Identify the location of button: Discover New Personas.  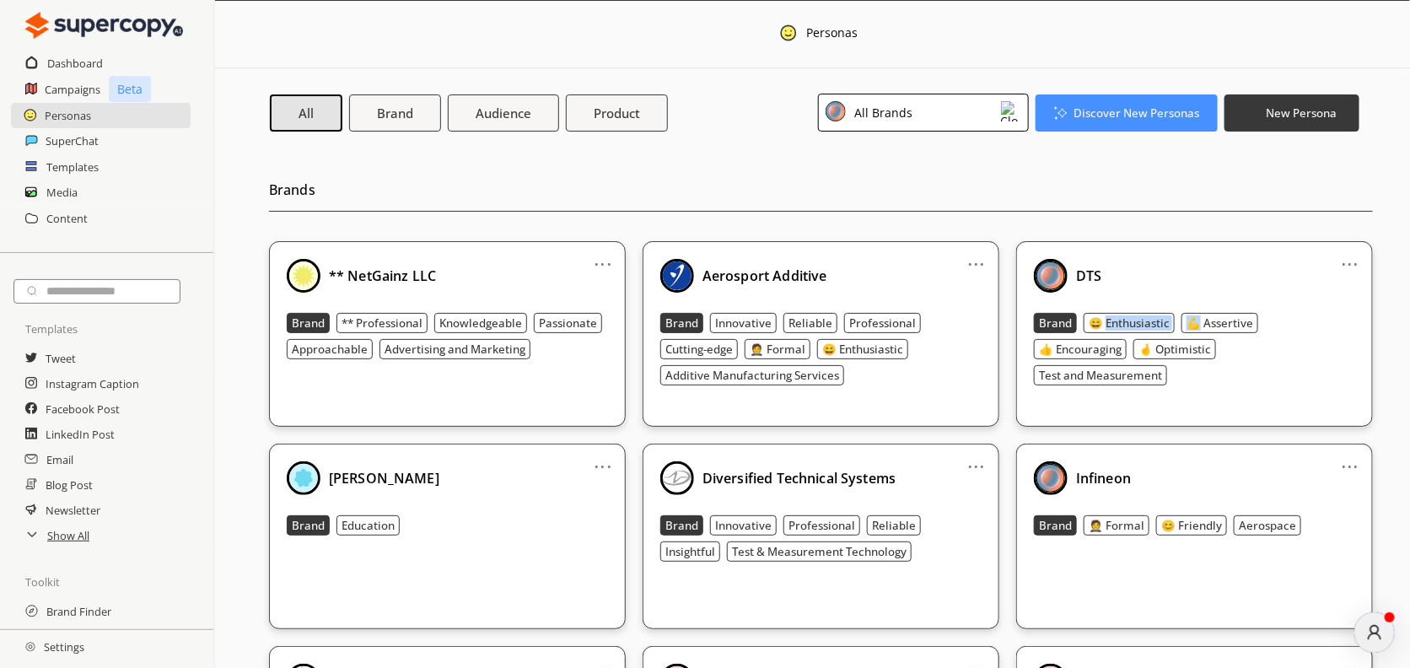
(1126, 113).